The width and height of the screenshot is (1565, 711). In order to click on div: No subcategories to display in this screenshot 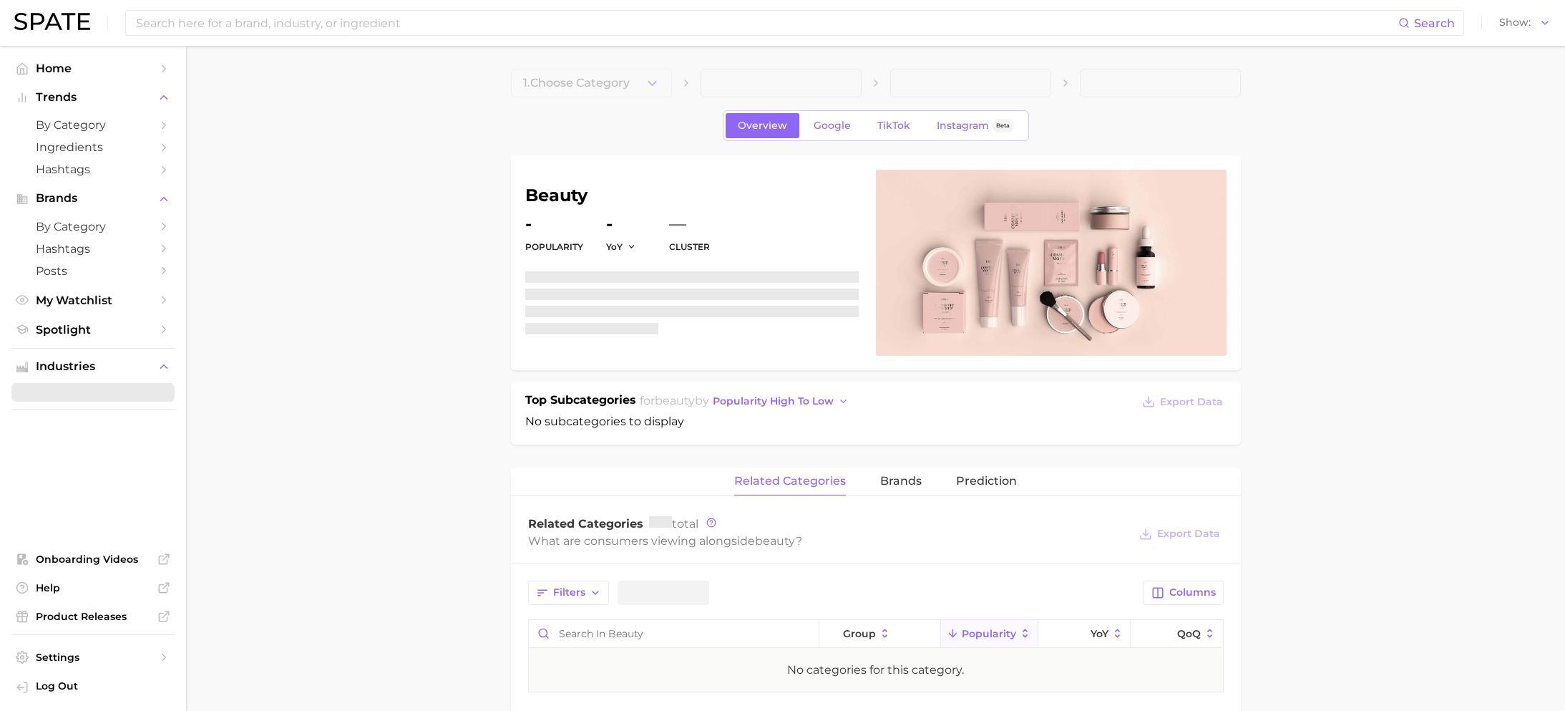, I will do `click(876, 411)`.